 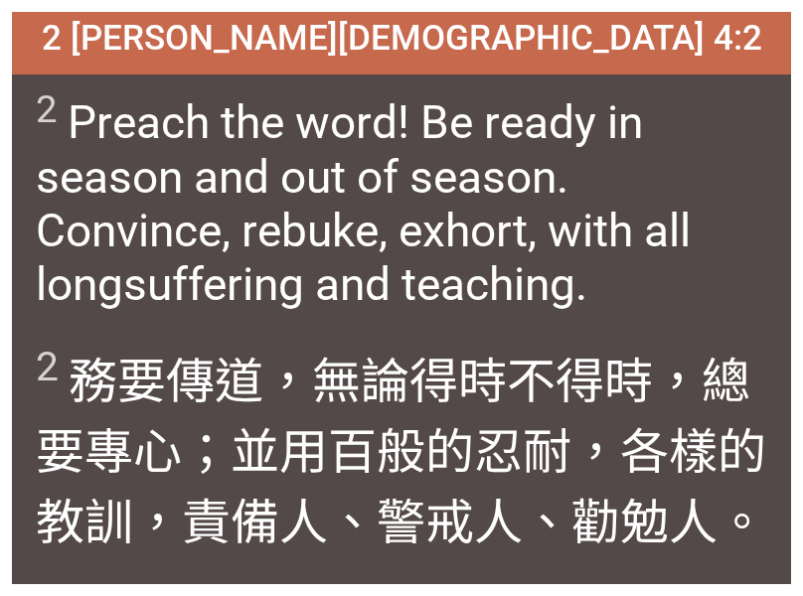 What do you see at coordinates (546, 523) in the screenshot?
I see `wg1651: 、警戒人` at bounding box center [546, 523].